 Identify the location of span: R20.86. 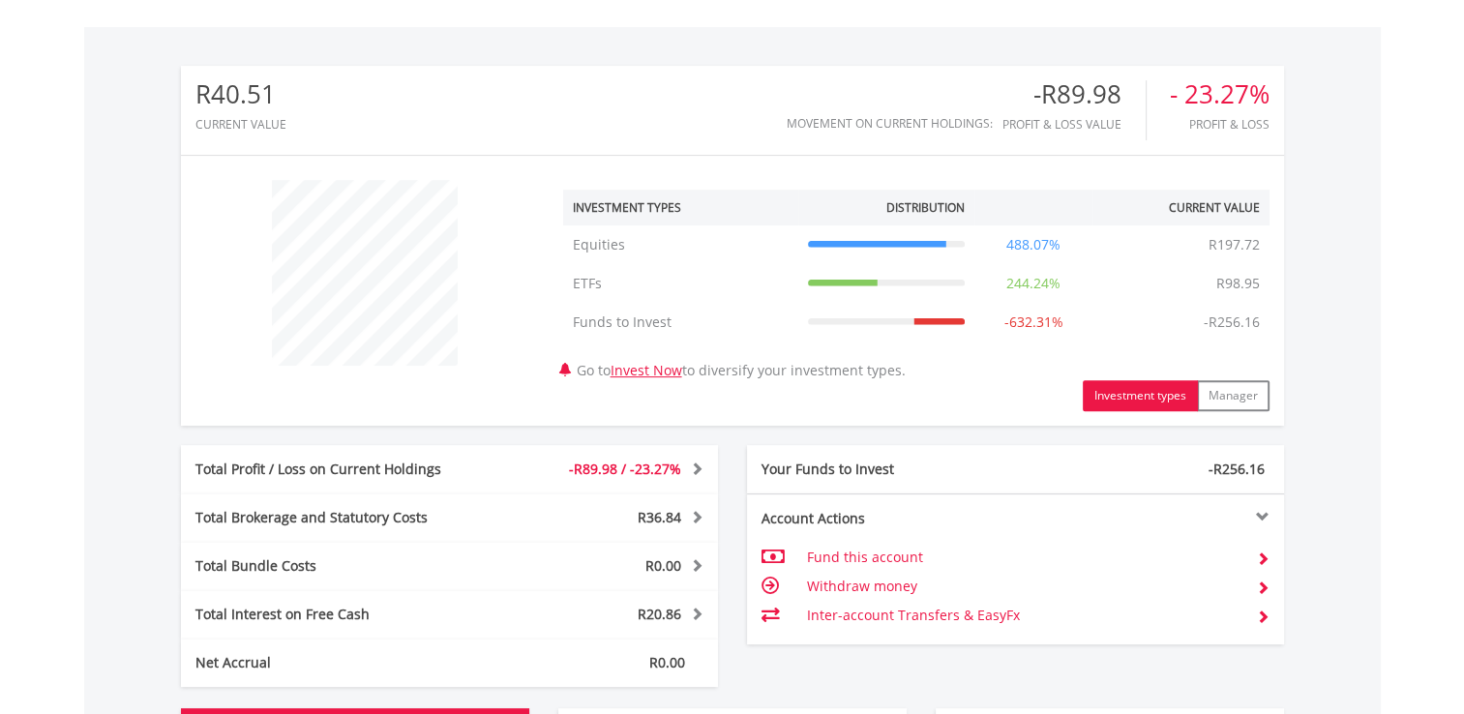
(659, 614).